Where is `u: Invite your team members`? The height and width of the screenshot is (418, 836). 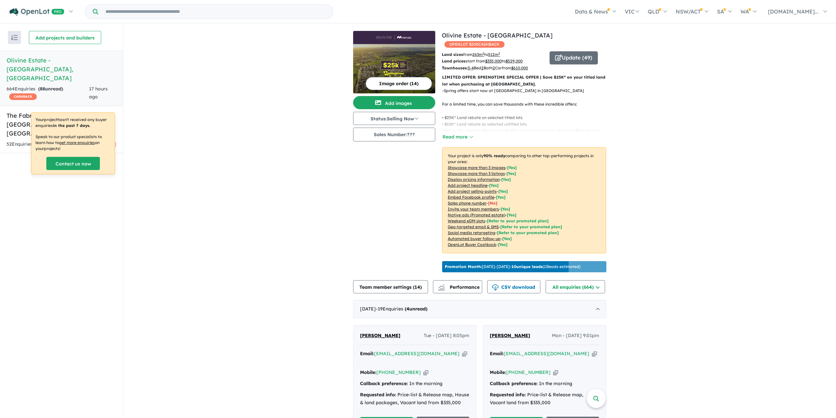
u: Invite your team members is located at coordinates (474, 209).